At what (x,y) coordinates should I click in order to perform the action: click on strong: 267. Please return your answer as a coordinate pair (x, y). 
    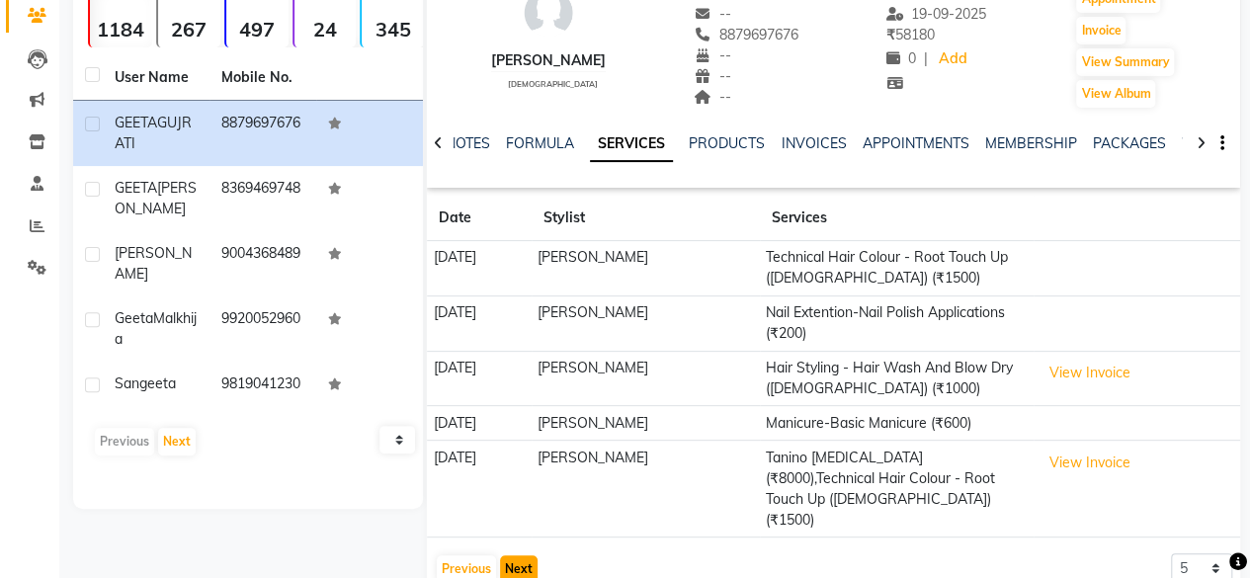
    Looking at the image, I should click on (189, 29).